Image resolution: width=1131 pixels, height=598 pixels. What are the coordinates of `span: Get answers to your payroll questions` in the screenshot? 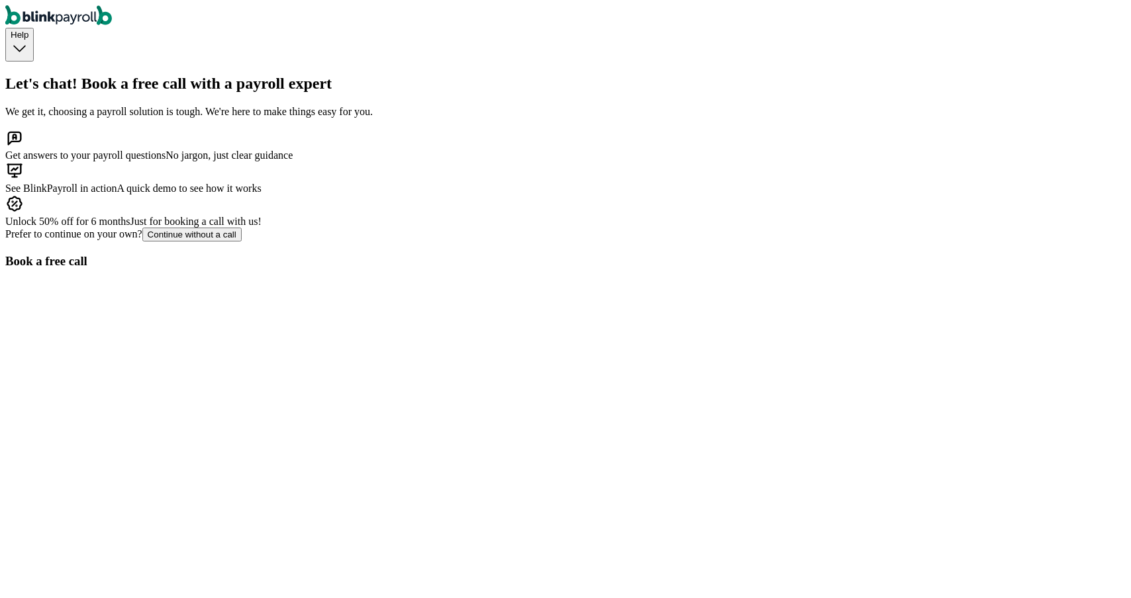 It's located at (85, 155).